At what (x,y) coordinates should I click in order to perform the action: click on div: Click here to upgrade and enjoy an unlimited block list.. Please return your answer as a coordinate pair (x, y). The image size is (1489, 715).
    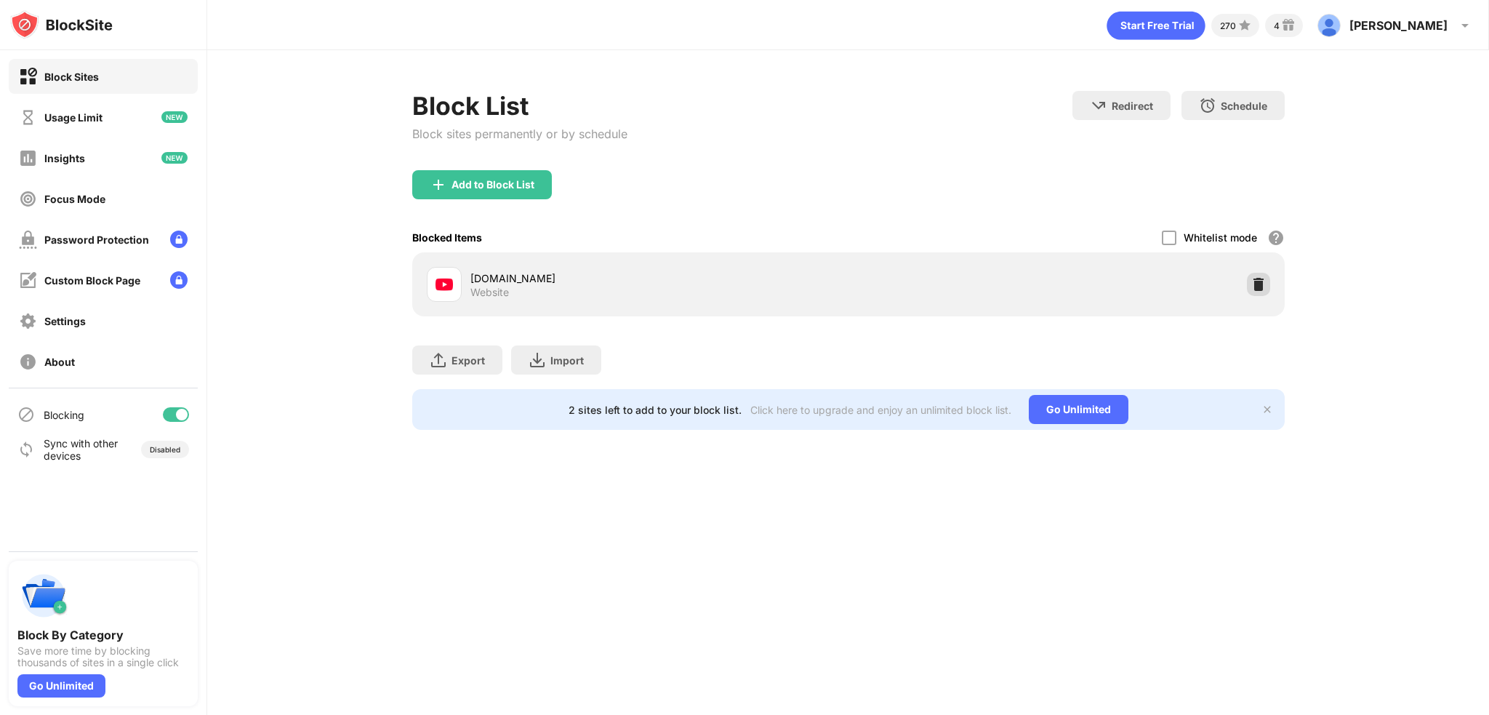
    Looking at the image, I should click on (881, 409).